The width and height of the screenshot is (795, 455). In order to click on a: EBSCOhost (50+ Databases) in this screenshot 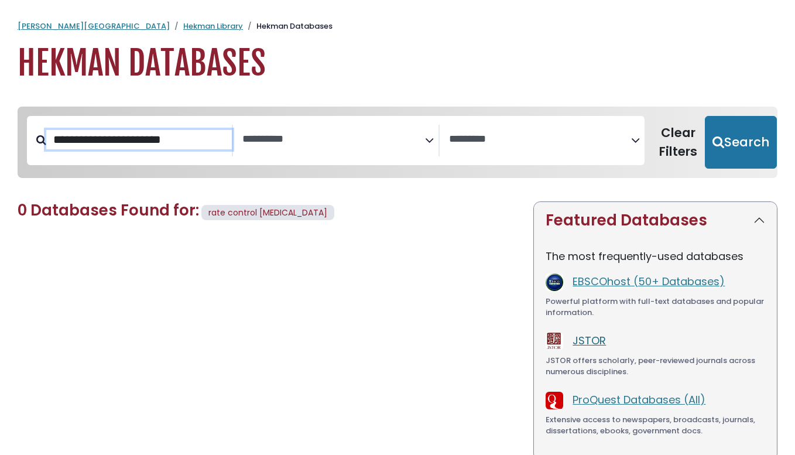, I will do `click(649, 281)`.